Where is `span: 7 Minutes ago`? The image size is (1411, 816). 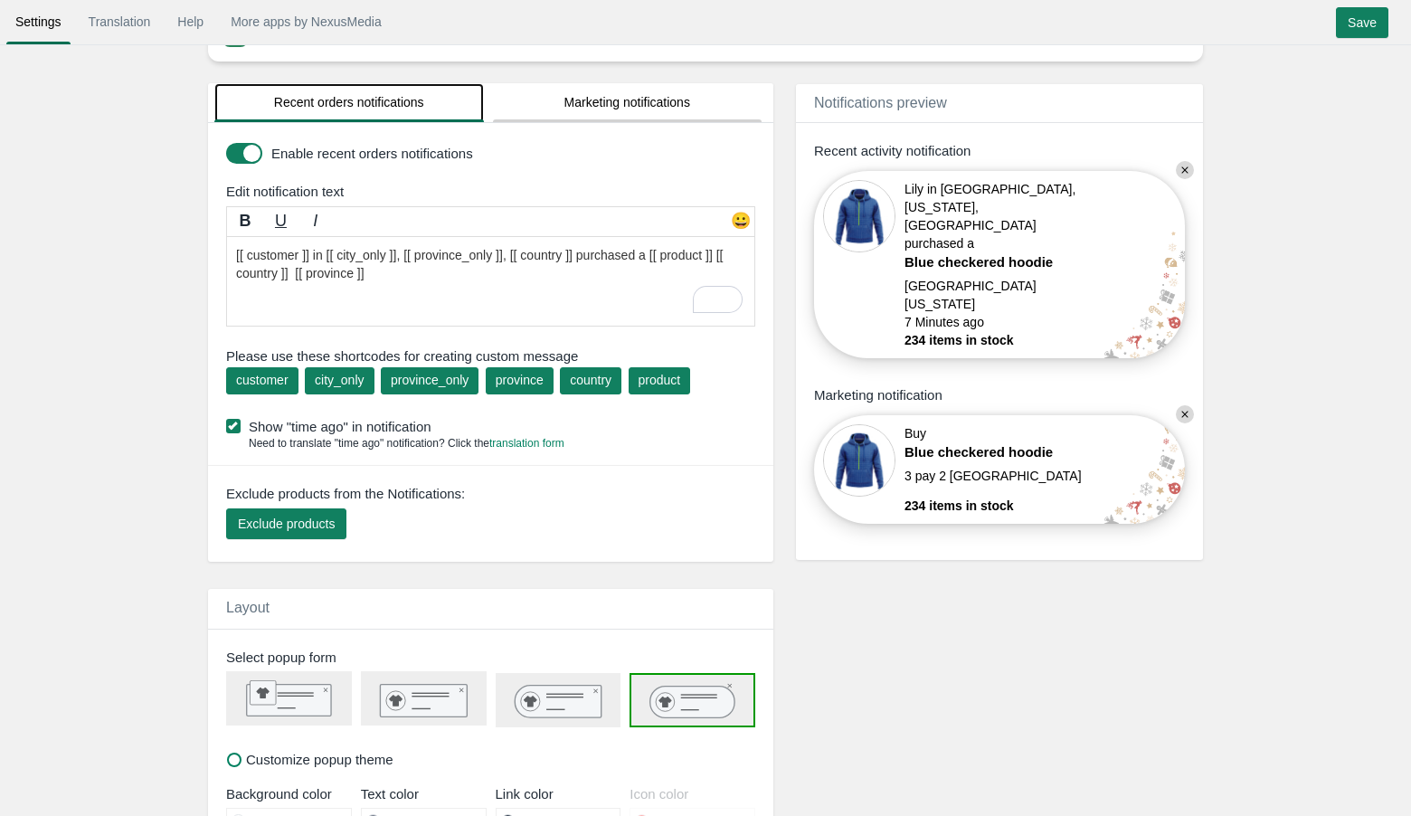
span: 7 Minutes ago is located at coordinates (954, 322).